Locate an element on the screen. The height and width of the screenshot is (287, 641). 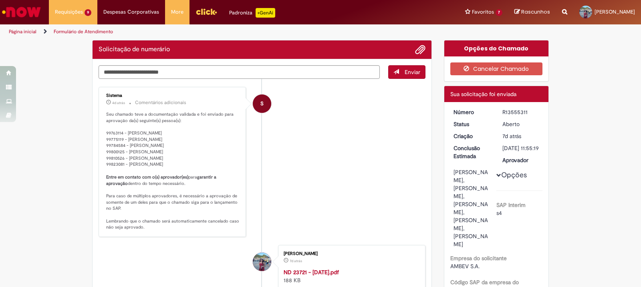
p: +GenAi is located at coordinates (265, 13).